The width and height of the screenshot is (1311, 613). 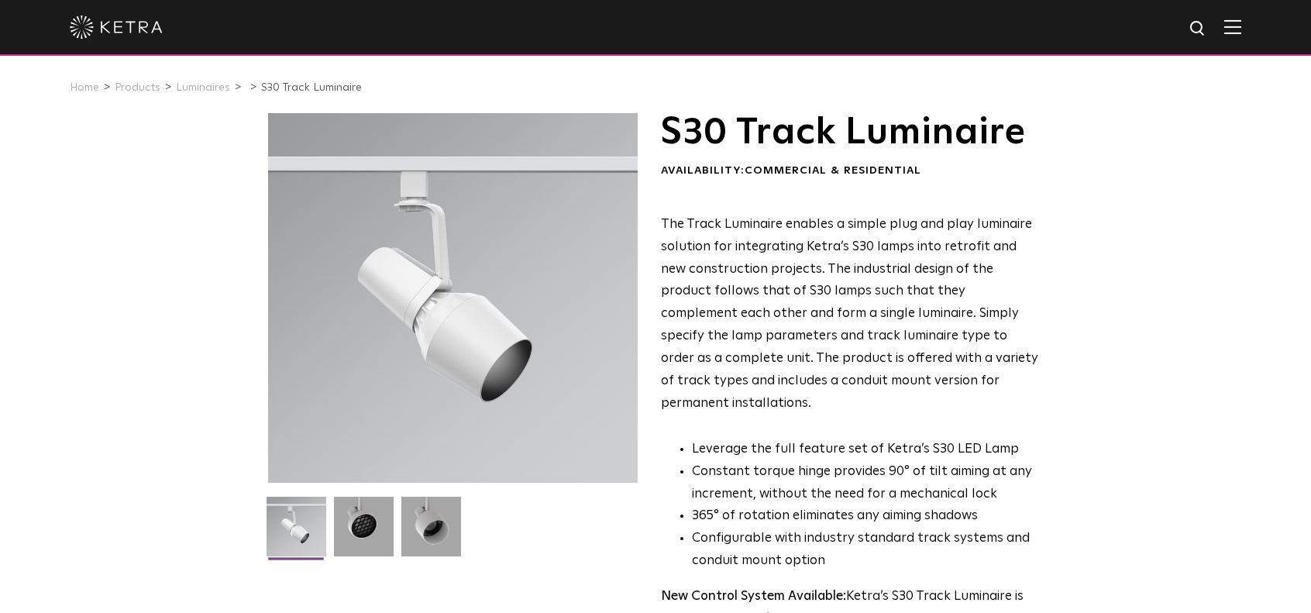 What do you see at coordinates (849, 314) in the screenshot?
I see `span: The Track Luminaire enables a simple plug and play luminaire solution for integrating Ketra’s S30...` at bounding box center [849, 314].